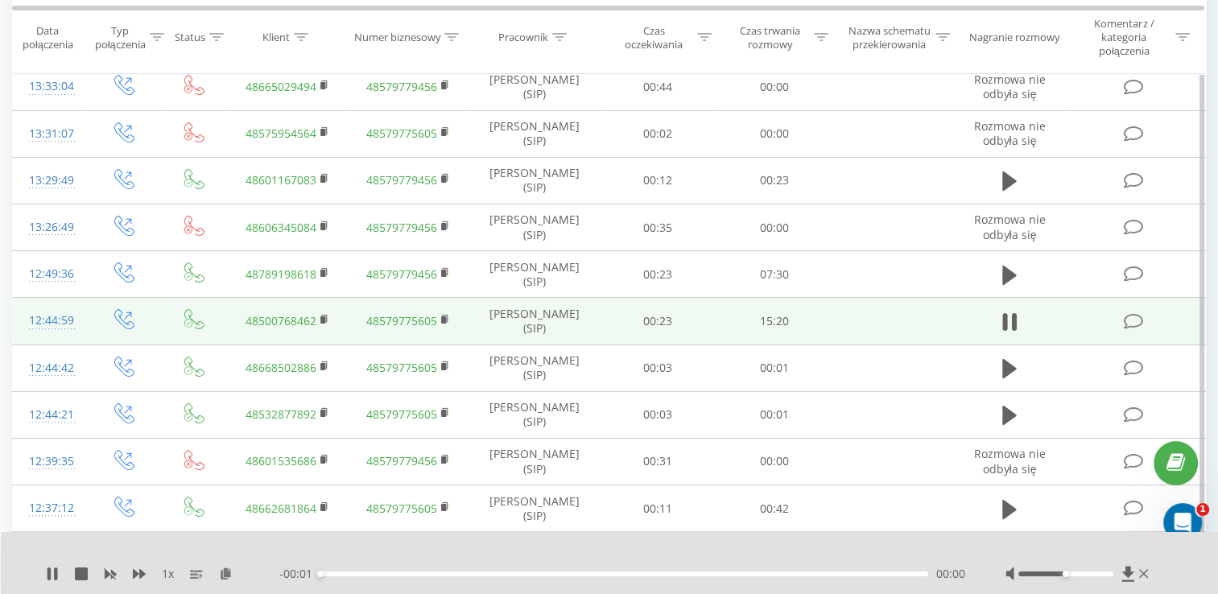  I want to click on a: 48601535686, so click(281, 461).